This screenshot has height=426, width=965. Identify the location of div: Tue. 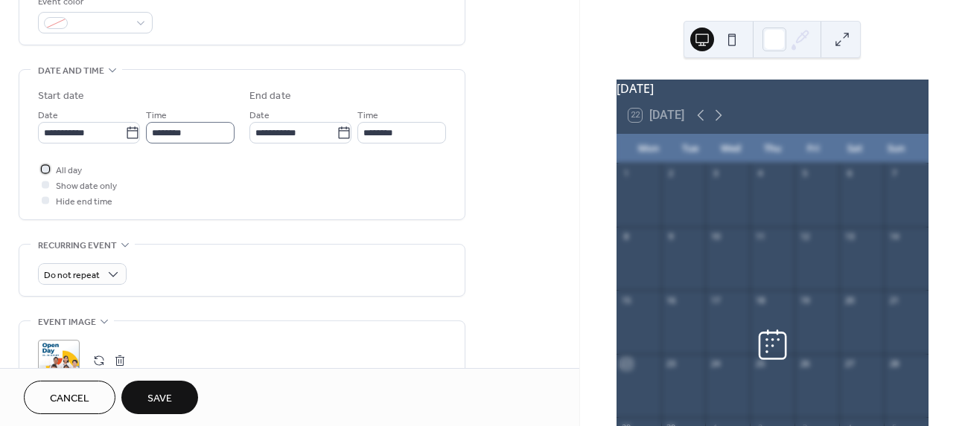
(689, 149).